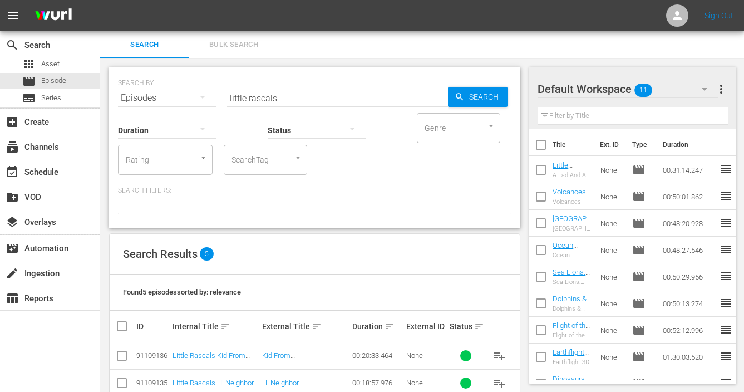  I want to click on a: Sea Lions: Life by a Whisker, so click(571, 280).